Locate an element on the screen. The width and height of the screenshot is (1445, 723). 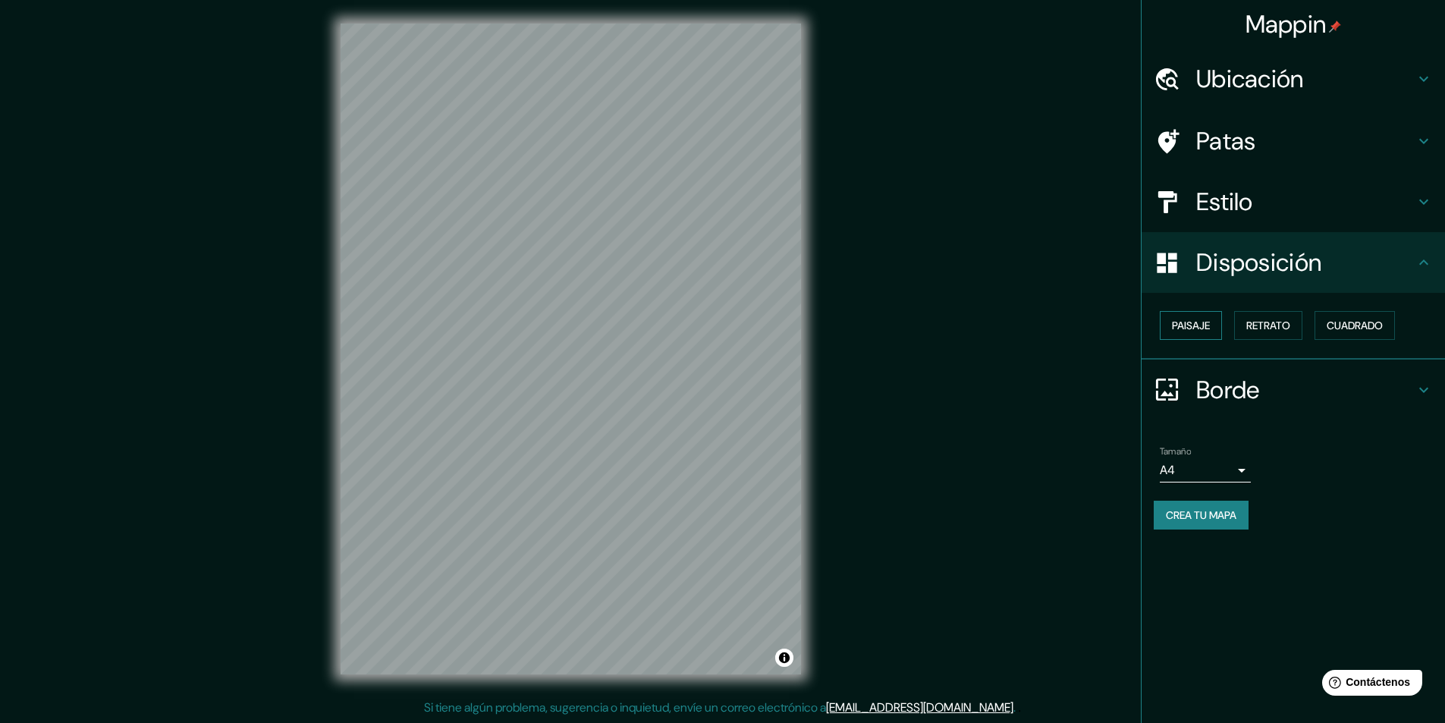
font: Retrato is located at coordinates (1268, 325).